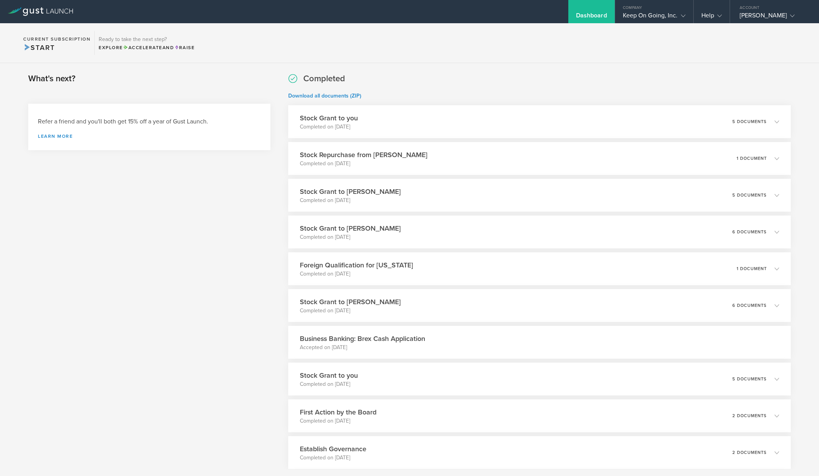 The width and height of the screenshot is (819, 476). Describe the element at coordinates (146, 43) in the screenshot. I see `div: Ready to take the next step?ExploreAccelerateandRaise` at that location.